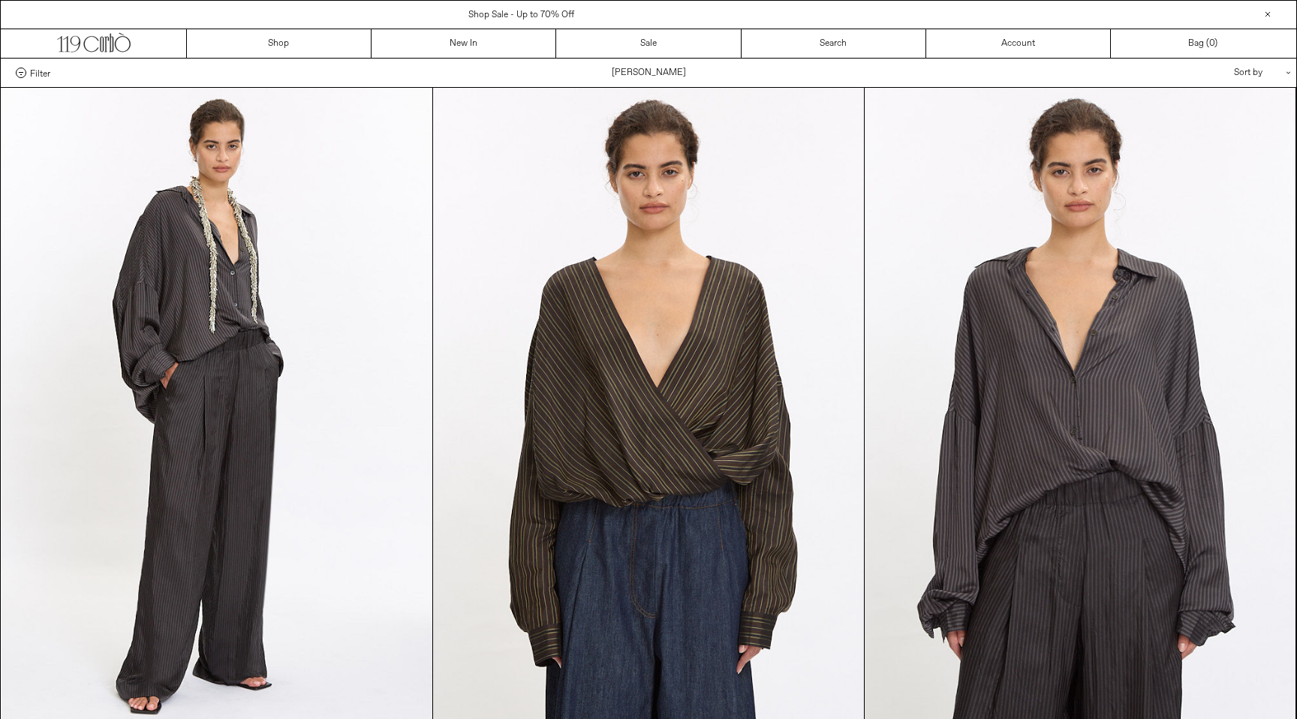  Describe the element at coordinates (521, 15) in the screenshot. I see `span: Shop Sale - Up to 70% Off` at that location.